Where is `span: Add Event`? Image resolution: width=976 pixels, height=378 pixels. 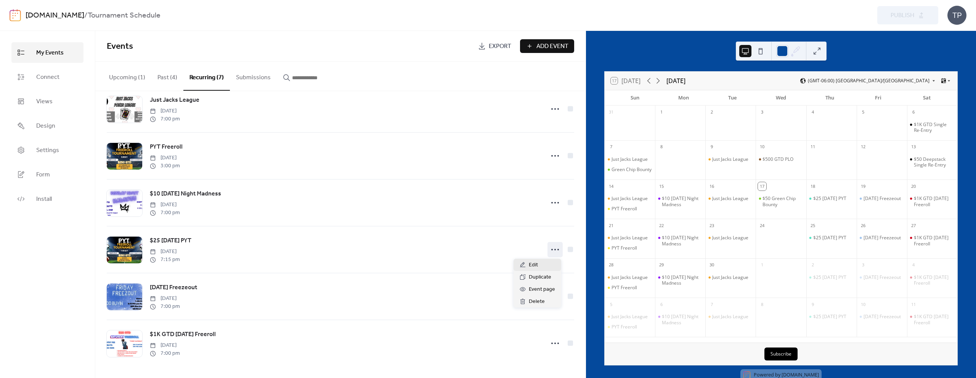 span: Add Event is located at coordinates (553, 47).